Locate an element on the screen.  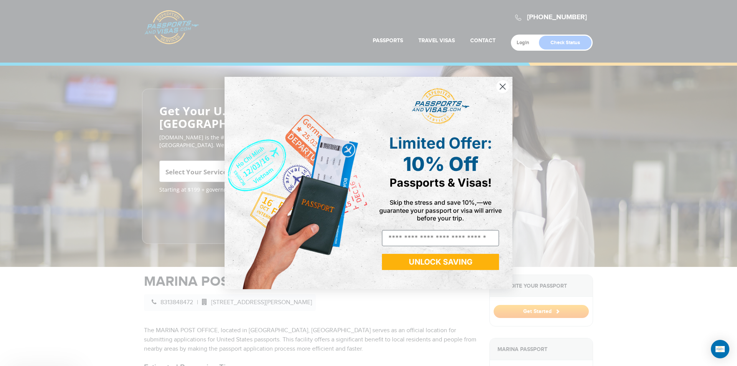
img: de9cda0d-0715-46ca-9a25-073762a91ba7.png is located at coordinates (296, 183).